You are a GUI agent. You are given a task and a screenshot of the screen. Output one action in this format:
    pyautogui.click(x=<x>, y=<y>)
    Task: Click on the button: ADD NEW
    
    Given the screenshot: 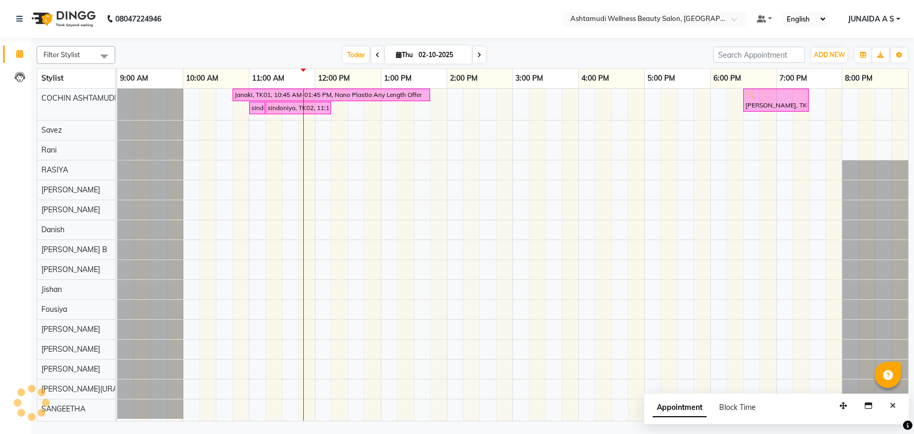 What is the action you would take?
    pyautogui.click(x=829, y=55)
    